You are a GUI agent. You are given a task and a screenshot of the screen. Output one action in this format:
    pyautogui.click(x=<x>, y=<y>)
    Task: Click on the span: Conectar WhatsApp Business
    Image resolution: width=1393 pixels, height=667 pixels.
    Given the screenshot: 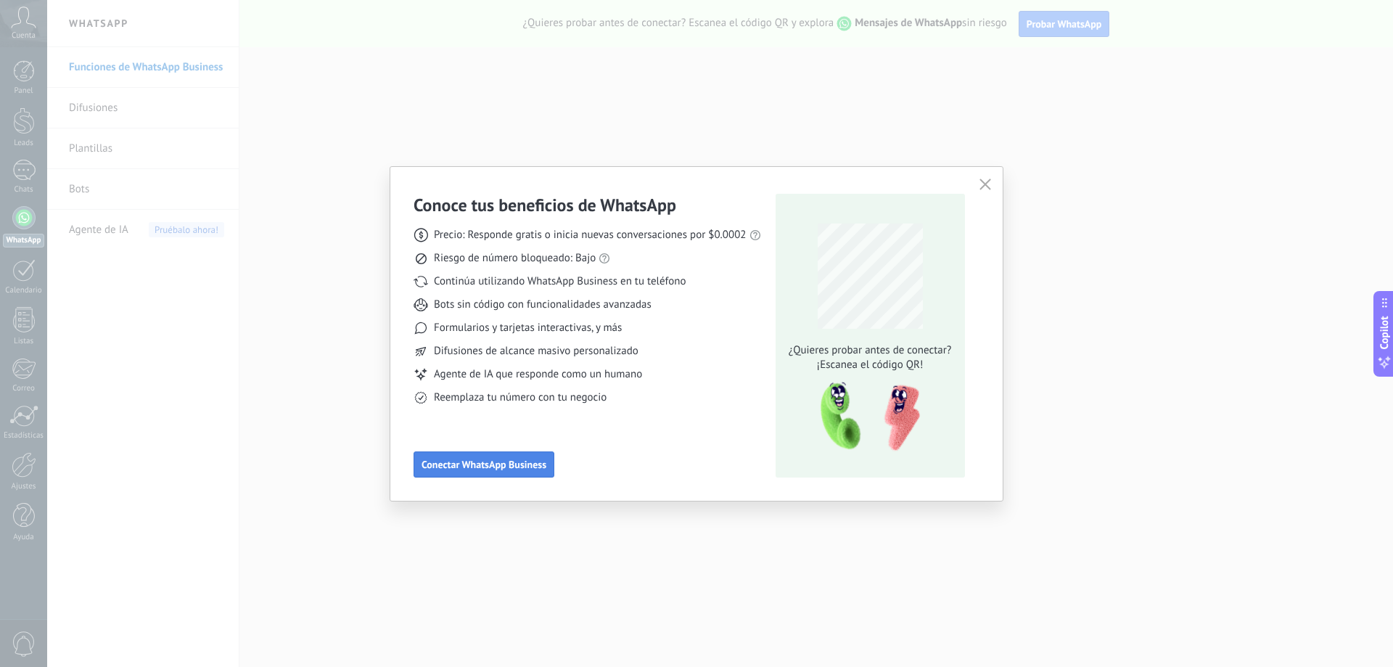 What is the action you would take?
    pyautogui.click(x=484, y=464)
    